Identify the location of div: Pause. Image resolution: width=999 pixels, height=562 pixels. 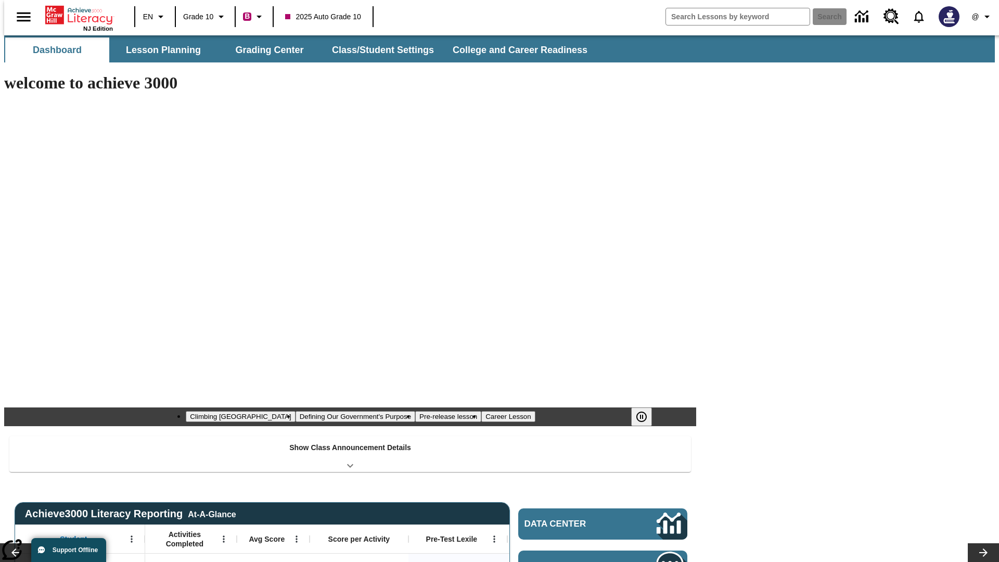
(647, 417).